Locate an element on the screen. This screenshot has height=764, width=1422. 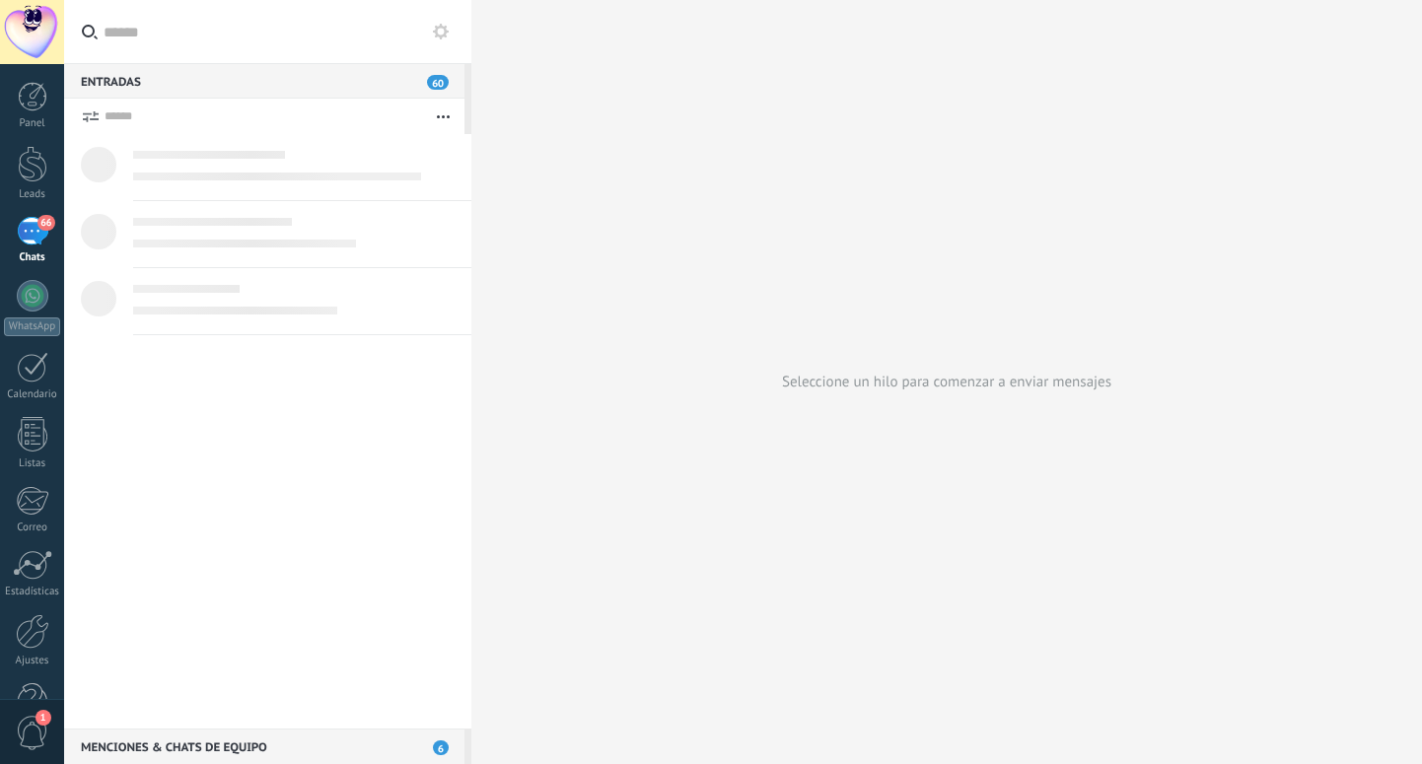
div: Estadísticas is located at coordinates (33, 592).